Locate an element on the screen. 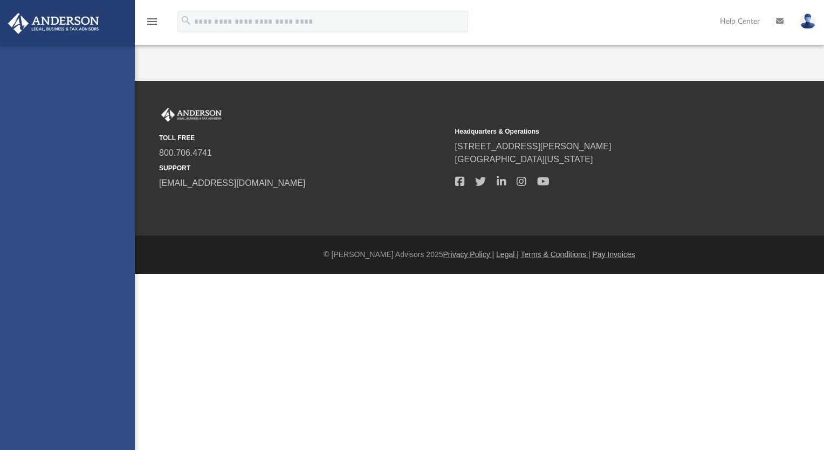 This screenshot has height=450, width=824. a: menu is located at coordinates (152, 24).